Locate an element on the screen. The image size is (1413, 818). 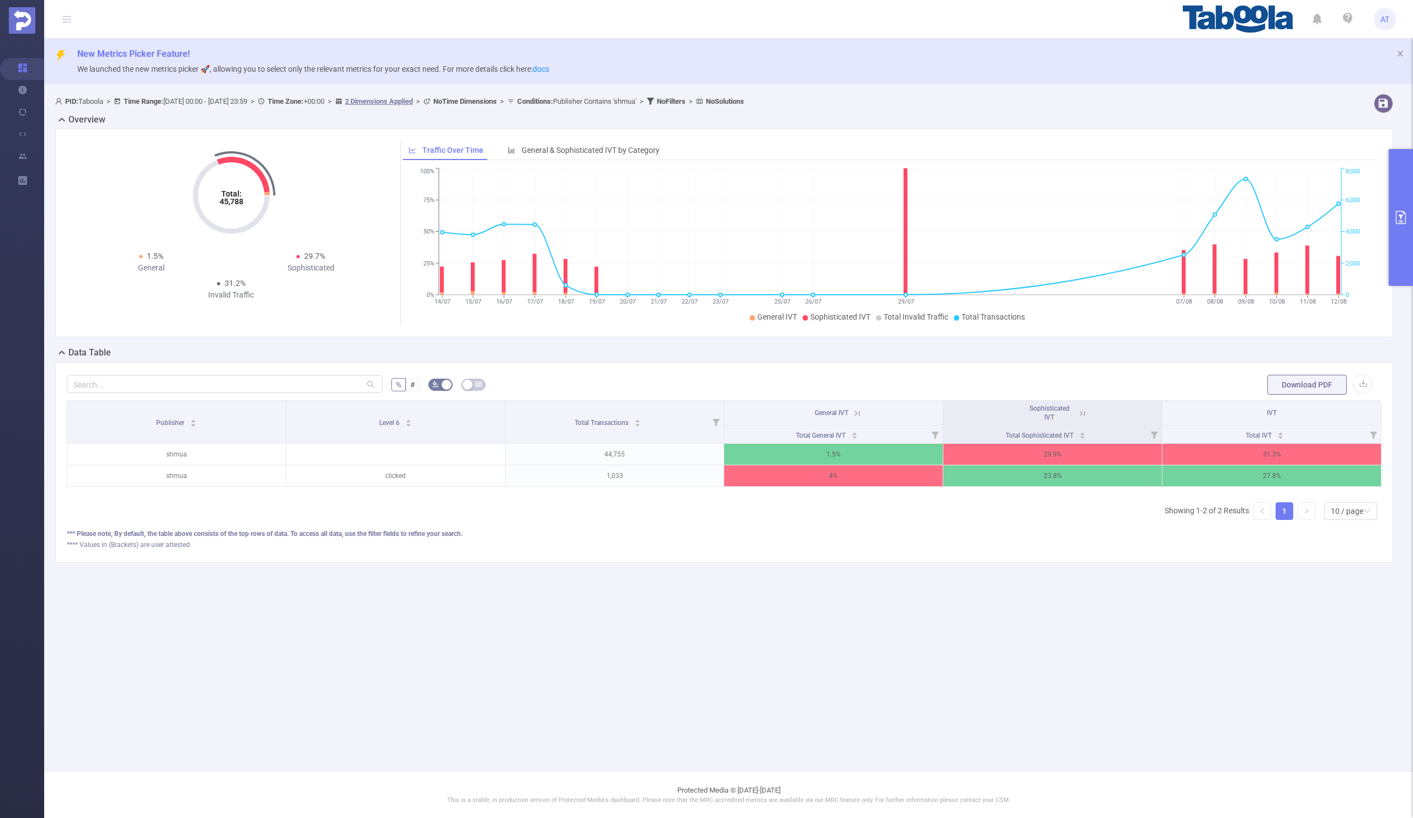
span: IVT is located at coordinates (1272, 413).